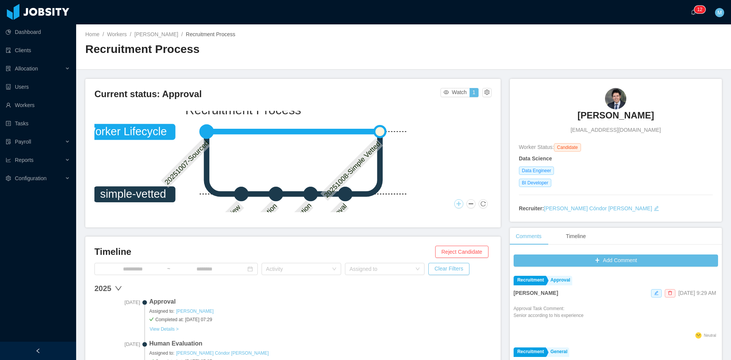 The width and height of the screenshot is (731, 360). What do you see at coordinates (267, 94) in the screenshot?
I see `h3: Current status: Approval` at bounding box center [267, 94].